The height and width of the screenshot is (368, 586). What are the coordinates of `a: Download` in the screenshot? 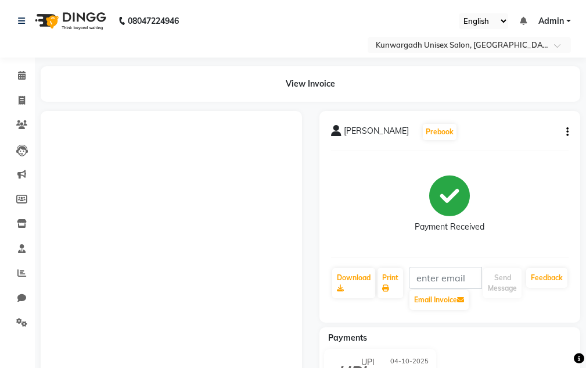 It's located at (354, 283).